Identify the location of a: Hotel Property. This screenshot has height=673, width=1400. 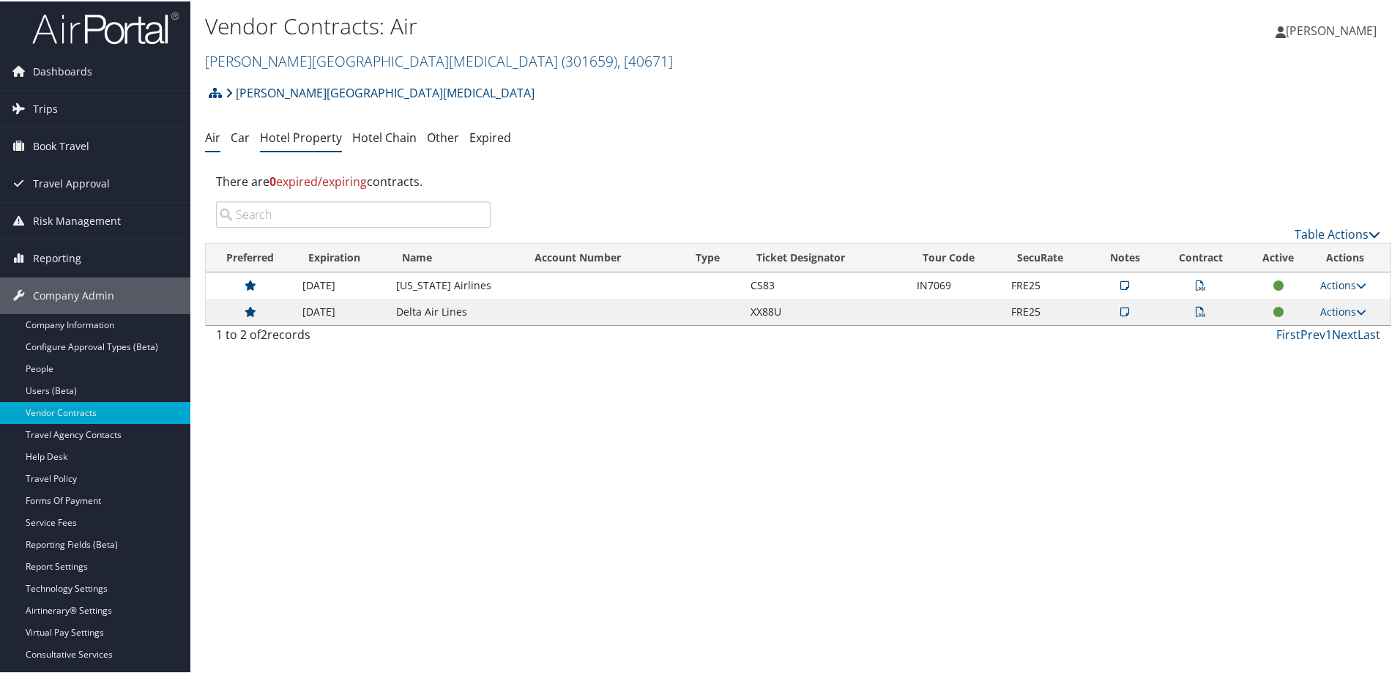
(301, 136).